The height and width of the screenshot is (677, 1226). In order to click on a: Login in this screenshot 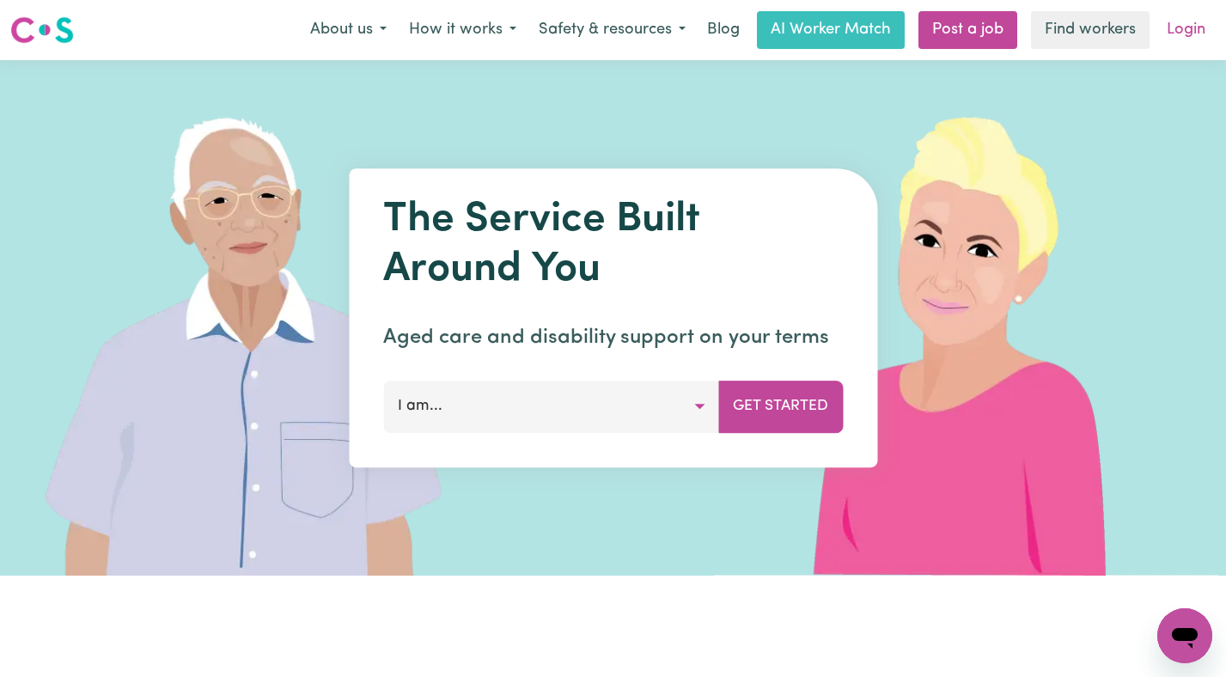, I will do `click(1186, 30)`.